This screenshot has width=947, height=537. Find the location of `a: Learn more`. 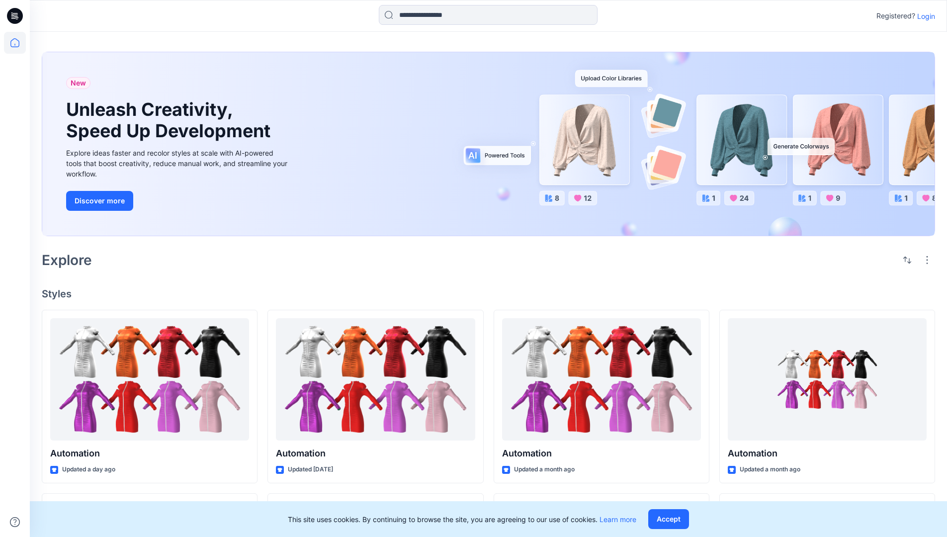

a: Learn more is located at coordinates (618, 519).